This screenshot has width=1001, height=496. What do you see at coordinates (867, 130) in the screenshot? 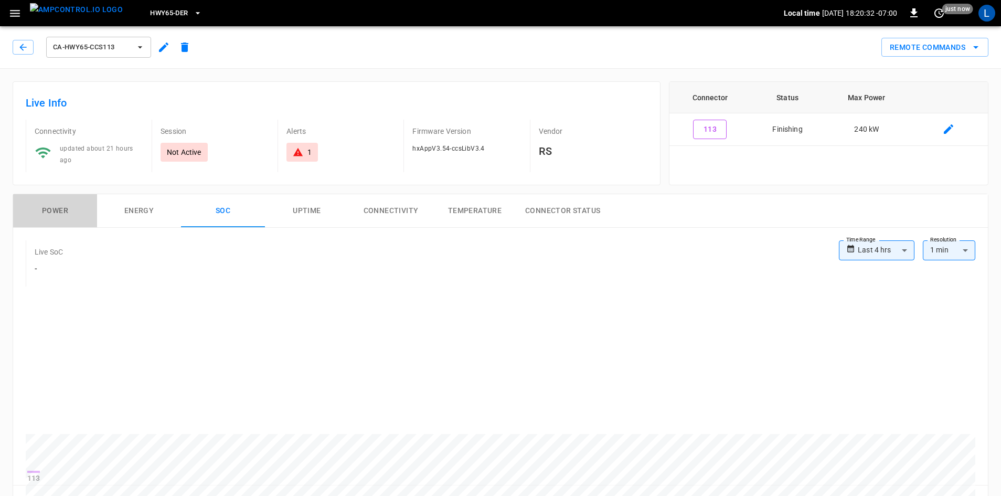
I see `td: 240 kW` at bounding box center [867, 130].